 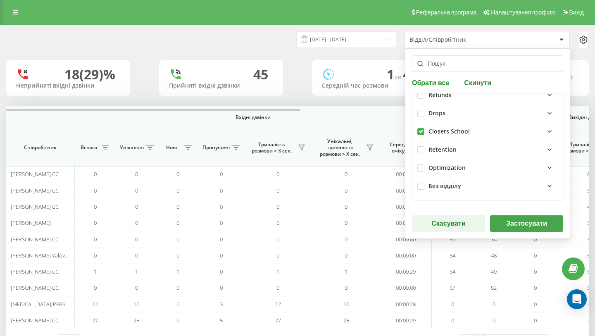 I want to click on span: Всього, so click(x=89, y=147).